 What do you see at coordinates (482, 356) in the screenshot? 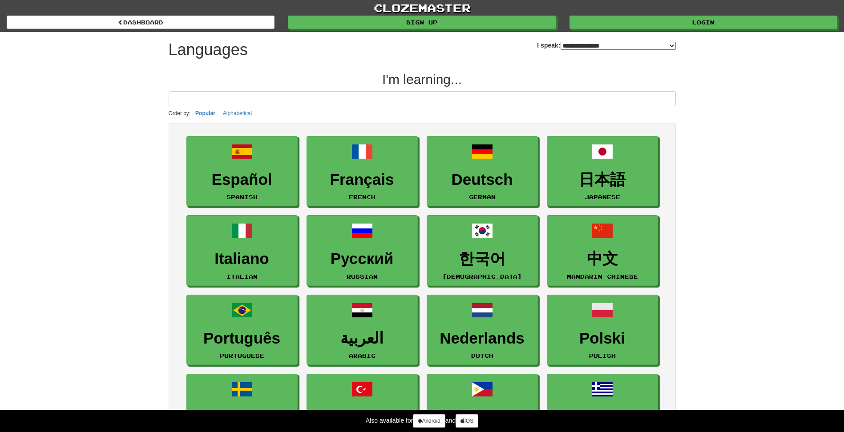
I see `small: Dutch` at bounding box center [482, 356].